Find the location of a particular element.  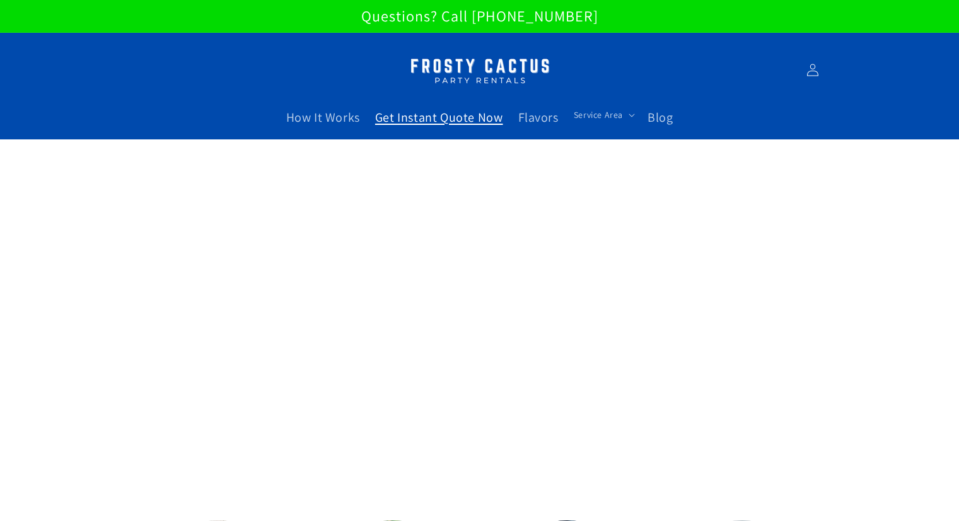

span: Service Area is located at coordinates (599, 115).